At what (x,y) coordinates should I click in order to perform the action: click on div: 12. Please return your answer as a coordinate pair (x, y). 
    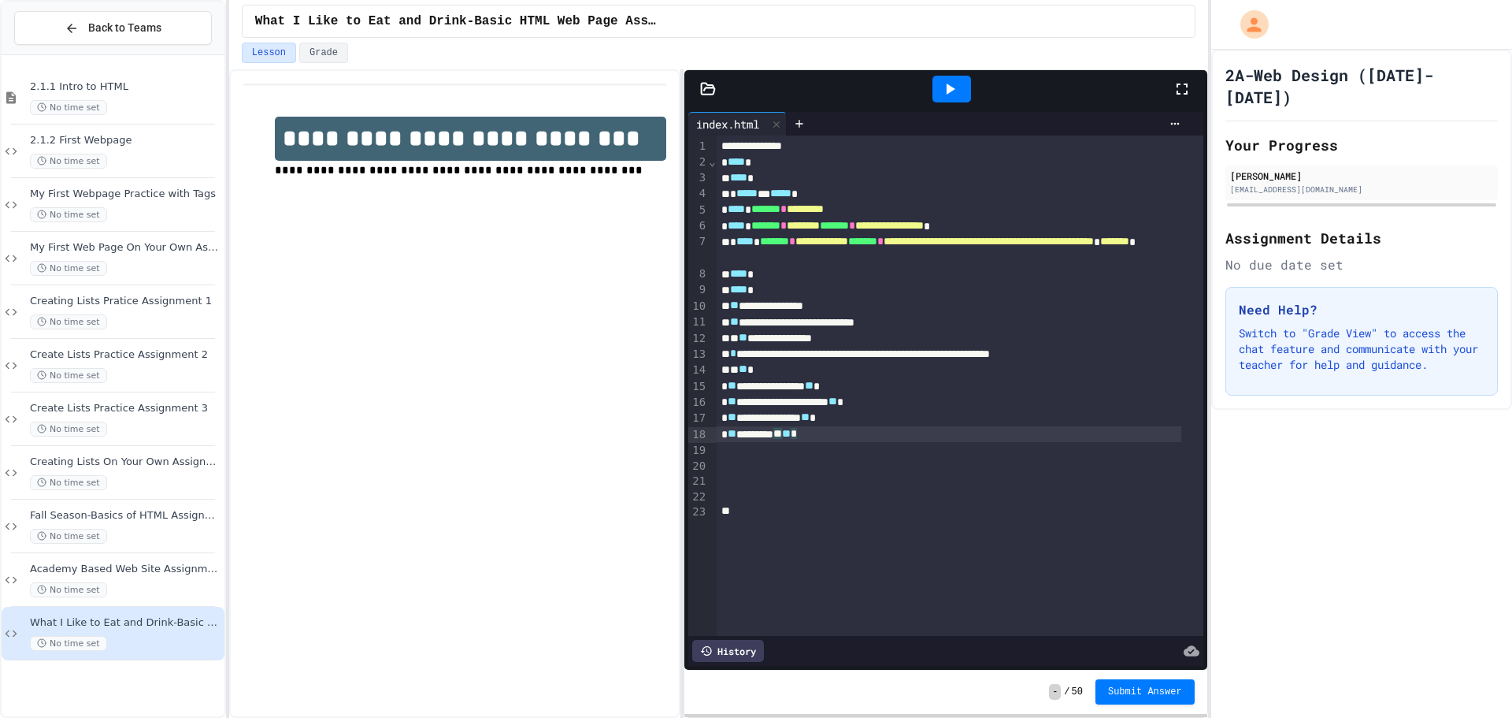
    Looking at the image, I should click on (698, 339).